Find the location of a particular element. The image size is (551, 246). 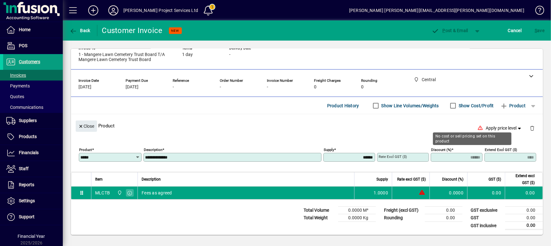

span: Fees as agreed is located at coordinates (157, 193).